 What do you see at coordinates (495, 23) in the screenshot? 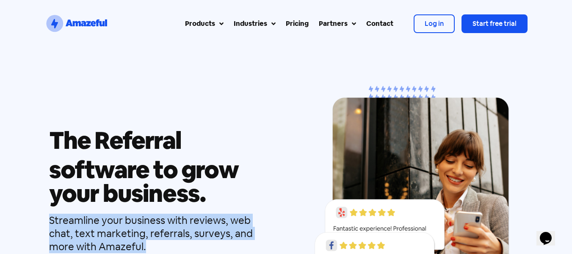
I see `span: Start free trial` at bounding box center [495, 23].